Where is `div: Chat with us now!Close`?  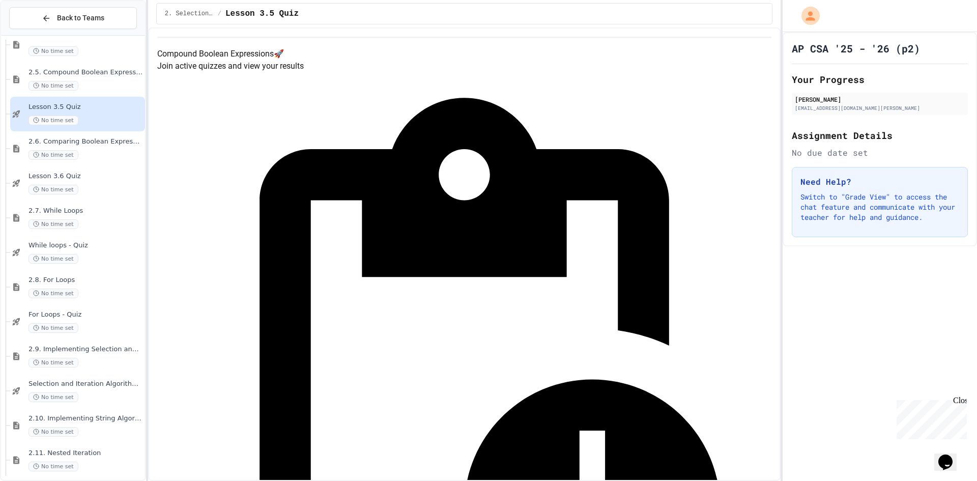
div: Chat with us now!Close is located at coordinates (37, 34).